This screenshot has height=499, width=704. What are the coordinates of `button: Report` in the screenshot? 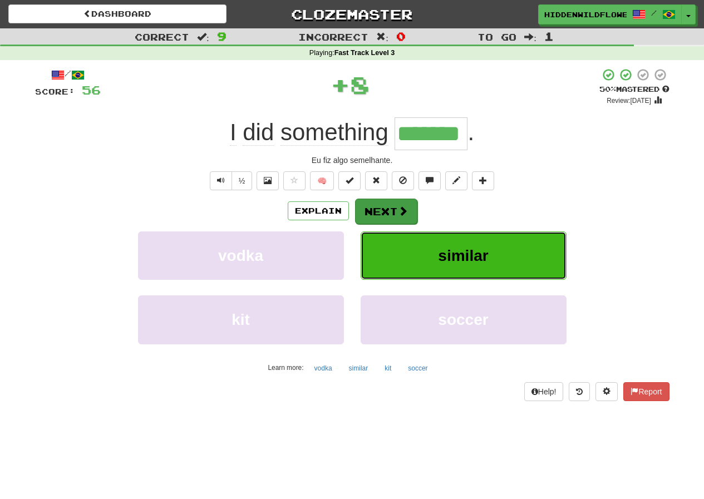 It's located at (646, 392).